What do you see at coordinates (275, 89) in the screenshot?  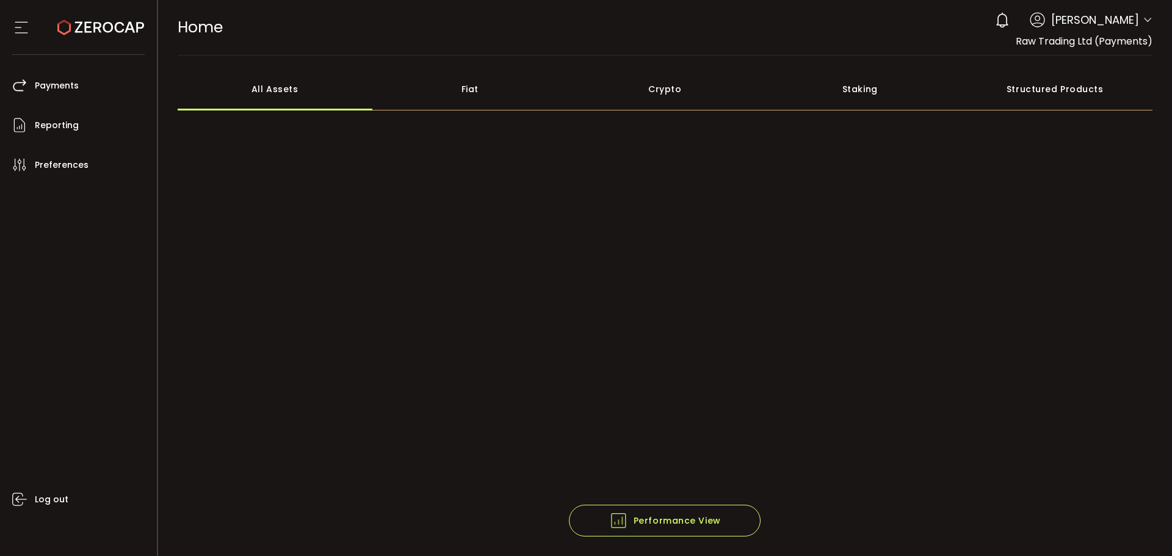 I see `div: All Assets` at bounding box center [275, 89].